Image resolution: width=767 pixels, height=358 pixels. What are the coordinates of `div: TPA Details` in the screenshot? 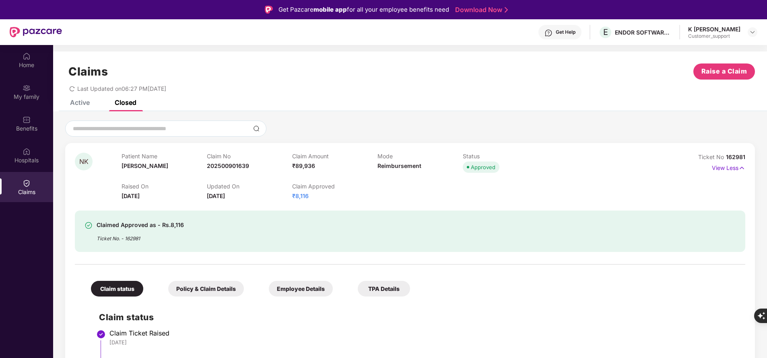 It's located at (384, 289).